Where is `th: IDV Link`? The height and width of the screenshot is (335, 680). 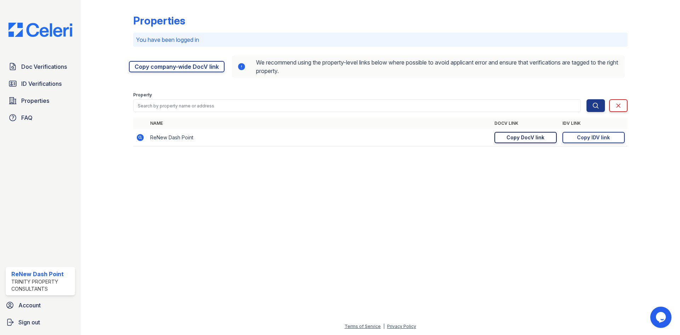 th: IDV Link is located at coordinates (594, 123).